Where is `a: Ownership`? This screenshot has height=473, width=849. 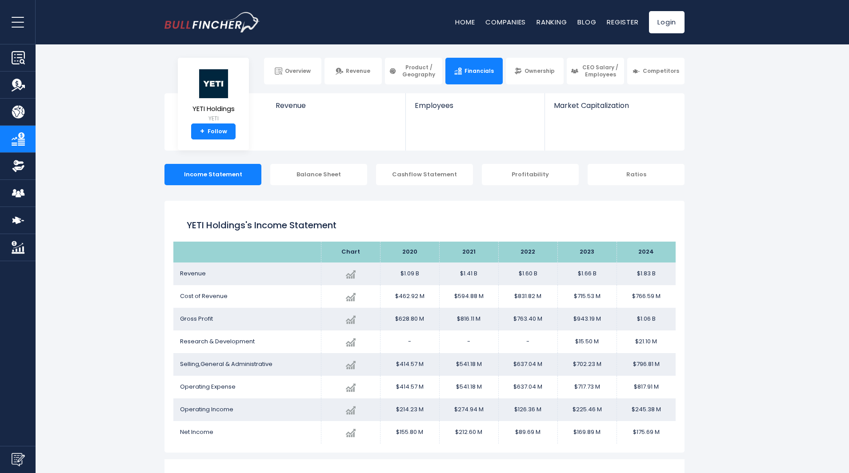
a: Ownership is located at coordinates (534, 71).